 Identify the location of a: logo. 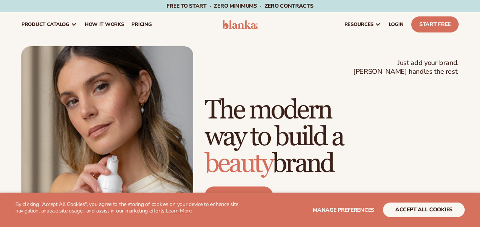
(240, 24).